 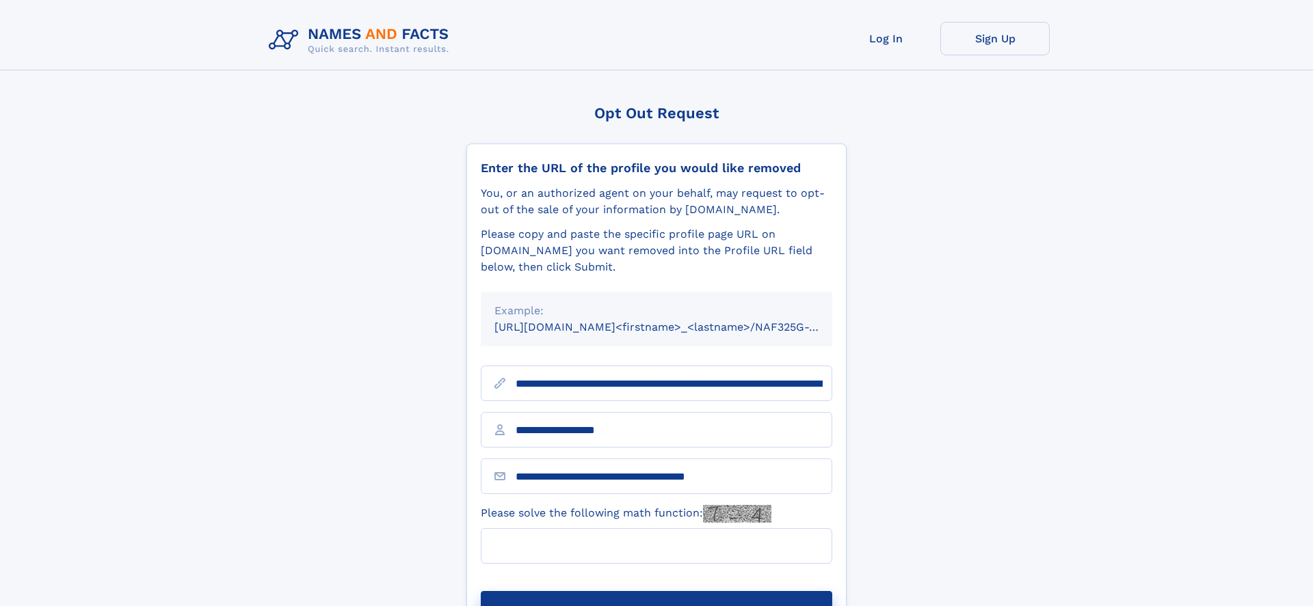 What do you see at coordinates (656, 168) in the screenshot?
I see `div: Enter the URL of the profile you would like removed` at bounding box center [656, 168].